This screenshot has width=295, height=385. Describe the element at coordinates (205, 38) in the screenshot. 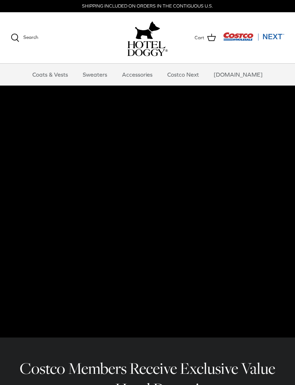

I see `a: Cart` at that location.